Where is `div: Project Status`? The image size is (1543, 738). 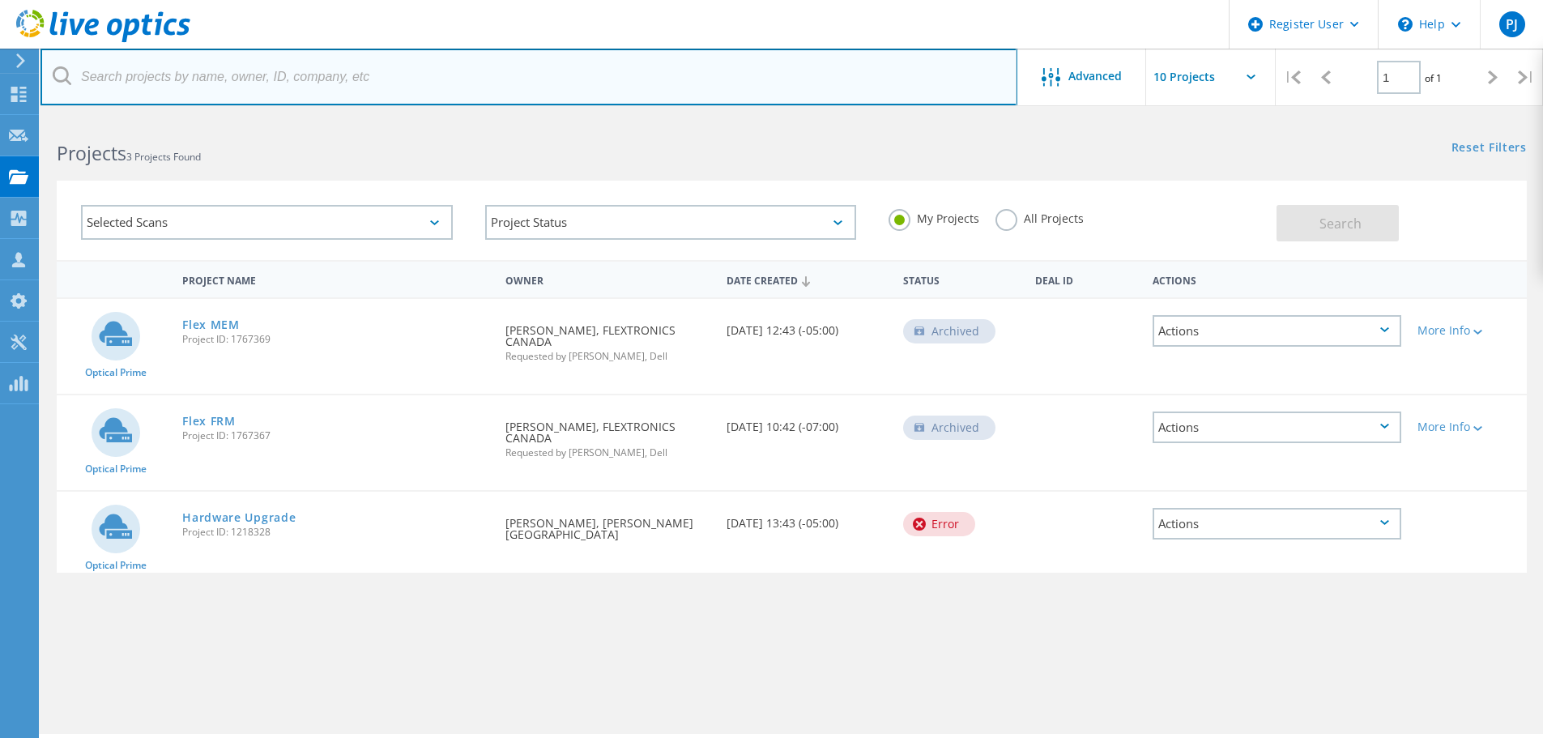 div: Project Status is located at coordinates (671, 222).